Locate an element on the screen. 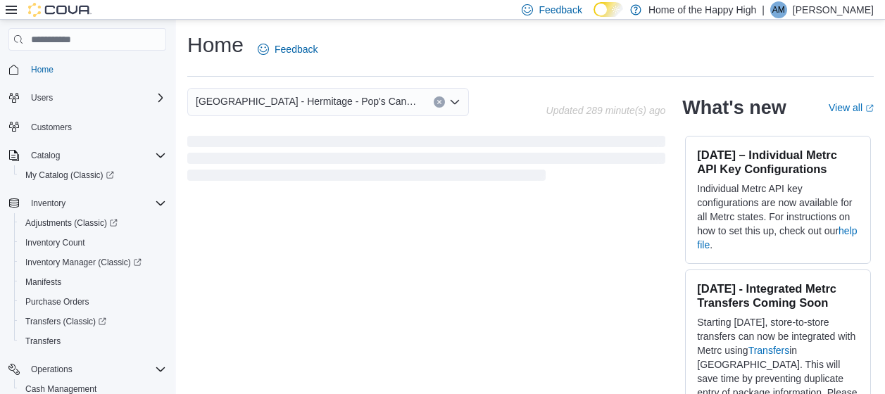 The width and height of the screenshot is (885, 394). a: Feedback is located at coordinates (287, 49).